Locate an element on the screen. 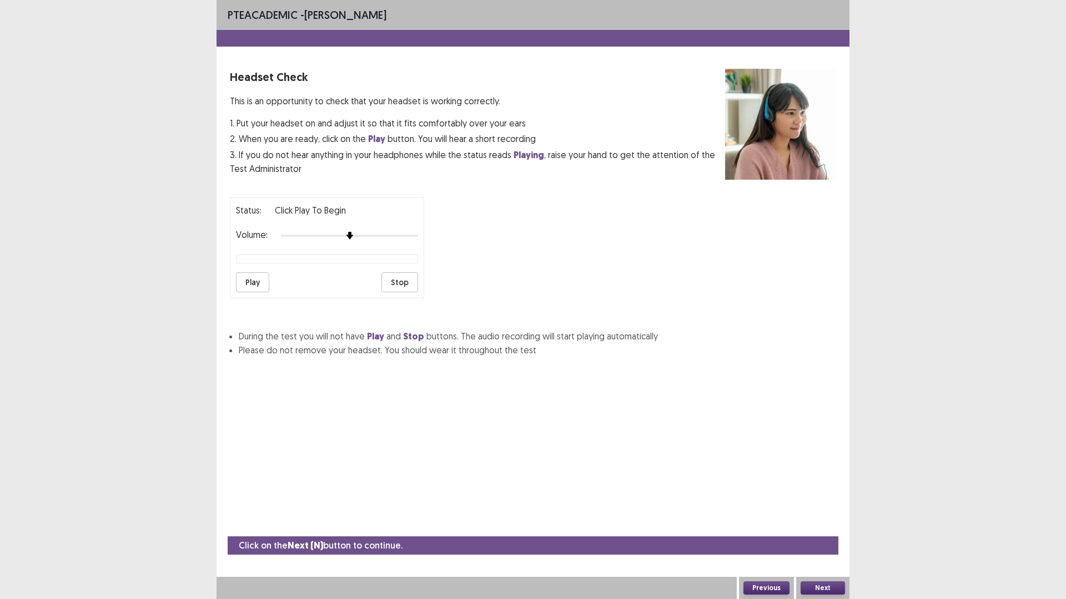 The image size is (1066, 599). p: Volume: is located at coordinates (251, 235).